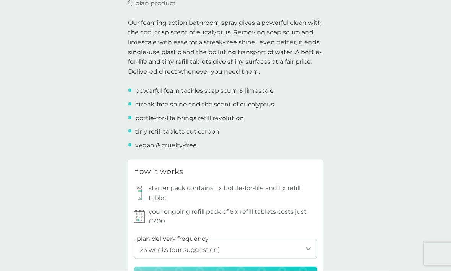  I want to click on p: powerful foam tackles soap scum & limescale, so click(204, 91).